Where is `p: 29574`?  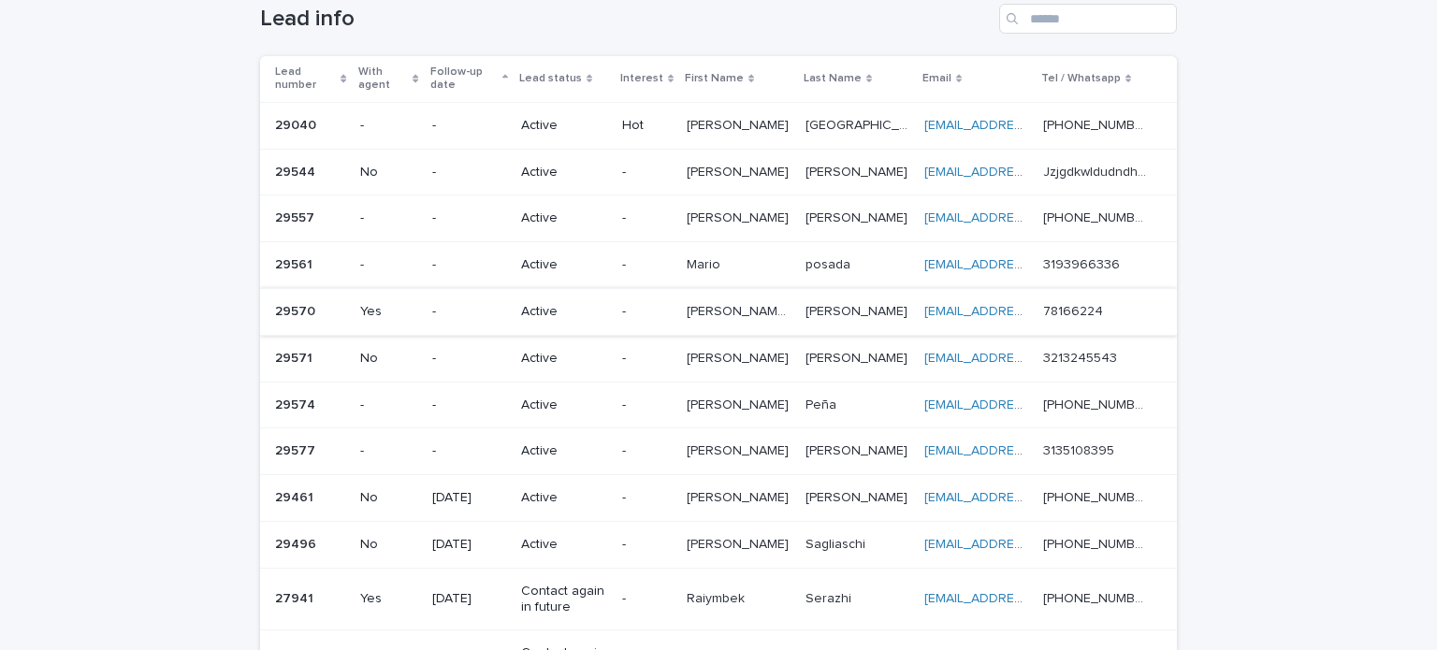
p: 29574 is located at coordinates (297, 403).